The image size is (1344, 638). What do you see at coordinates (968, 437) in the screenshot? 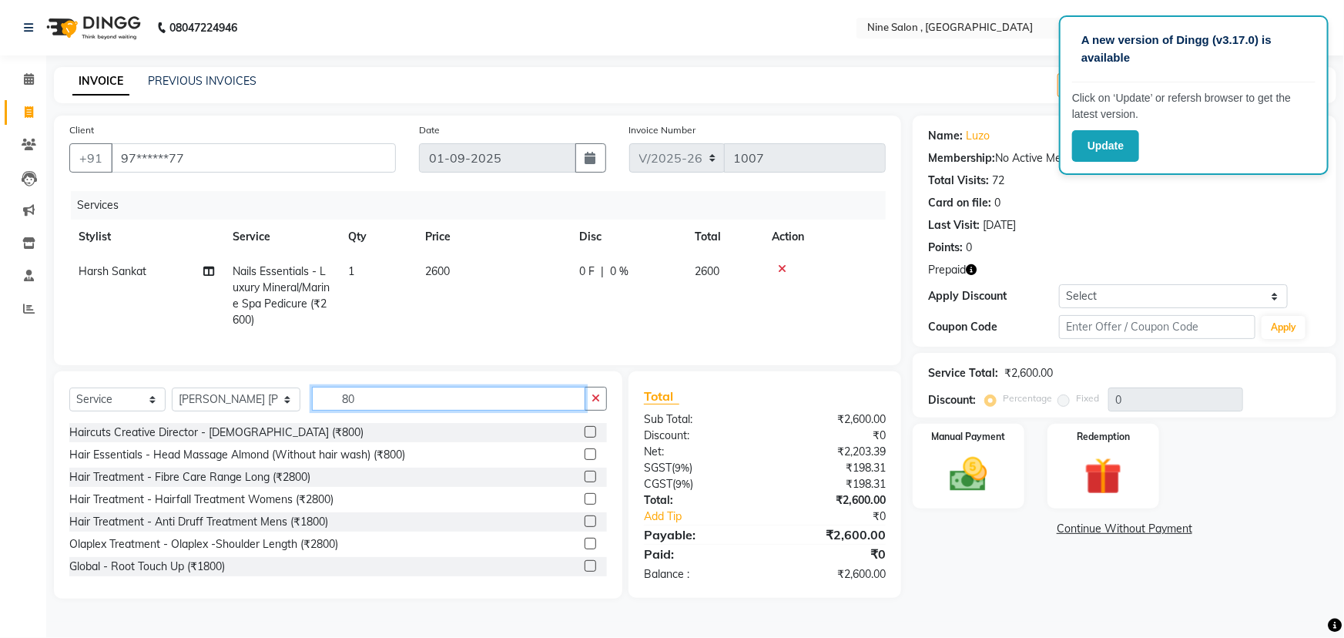
I see `label: Manual Payment` at bounding box center [968, 437].